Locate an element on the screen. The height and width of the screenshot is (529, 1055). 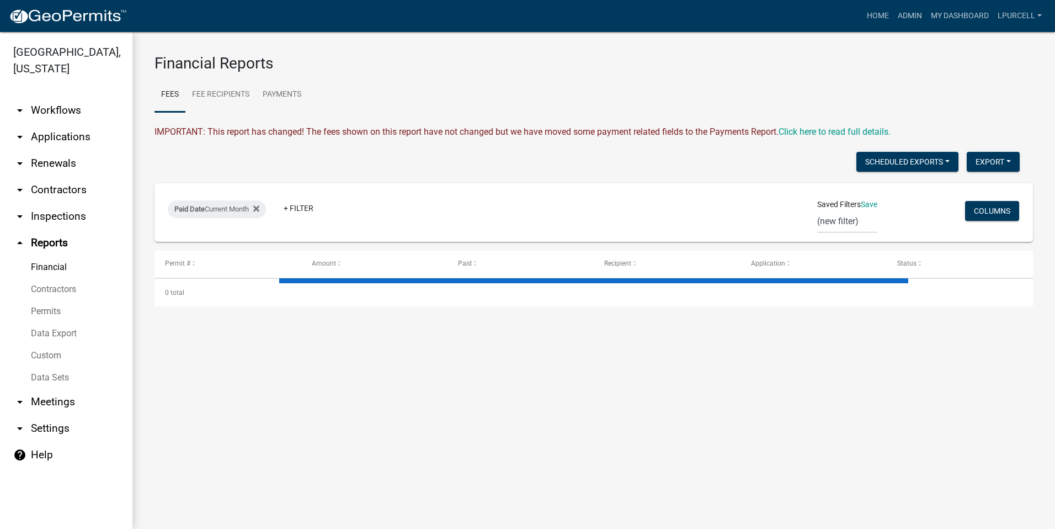
a: Payments is located at coordinates (282, 95).